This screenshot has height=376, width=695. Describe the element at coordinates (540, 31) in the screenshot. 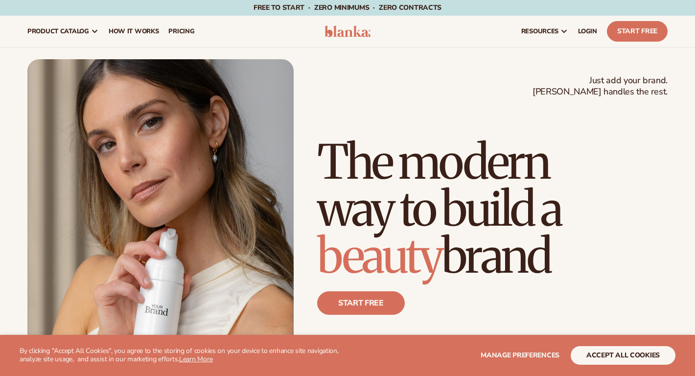

I see `span: resources` at that location.